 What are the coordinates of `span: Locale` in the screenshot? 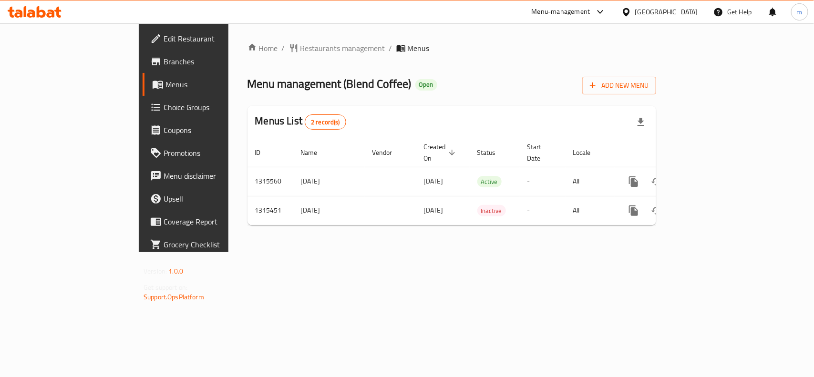 It's located at (588, 153).